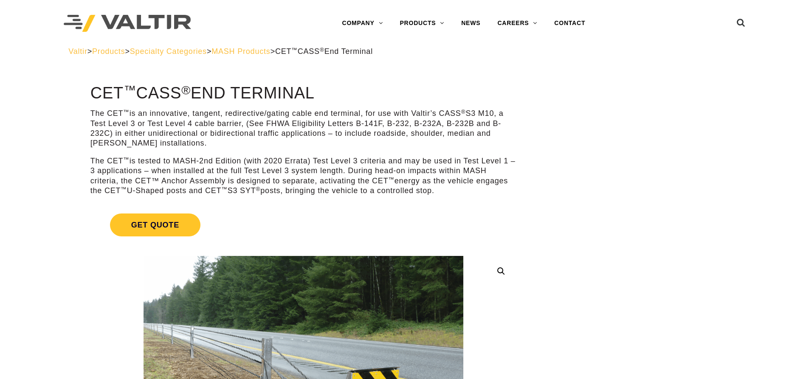  I want to click on a: Specialty Categories, so click(168, 51).